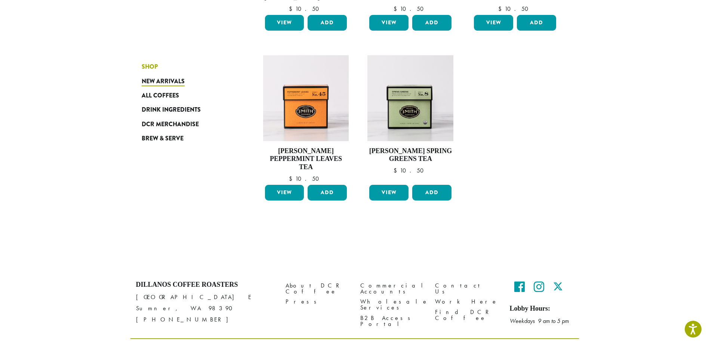 This screenshot has width=709, height=345. Describe the element at coordinates (392, 321) in the screenshot. I see `a: B2B Access Portal` at that location.